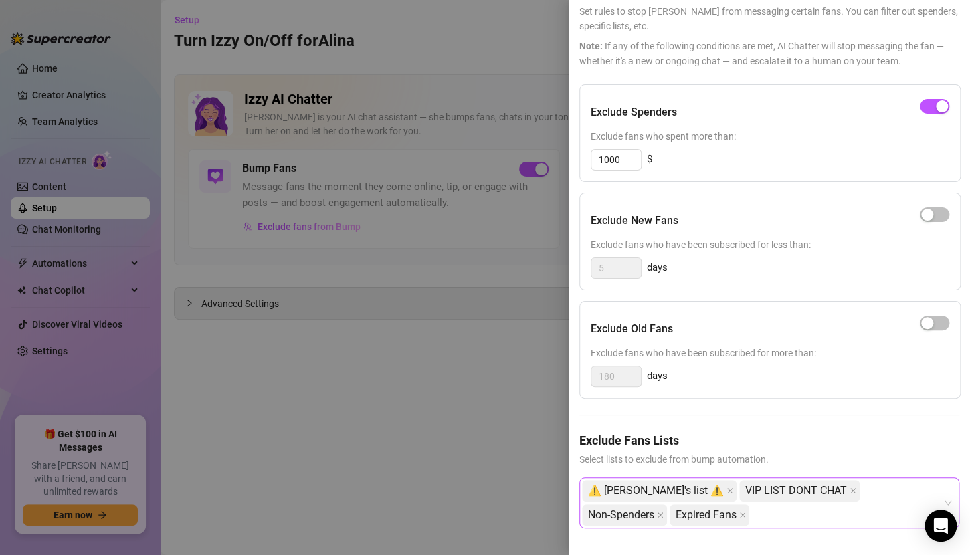 The height and width of the screenshot is (555, 970). I want to click on span: Select lists to exclude from bump automation., so click(769, 459).